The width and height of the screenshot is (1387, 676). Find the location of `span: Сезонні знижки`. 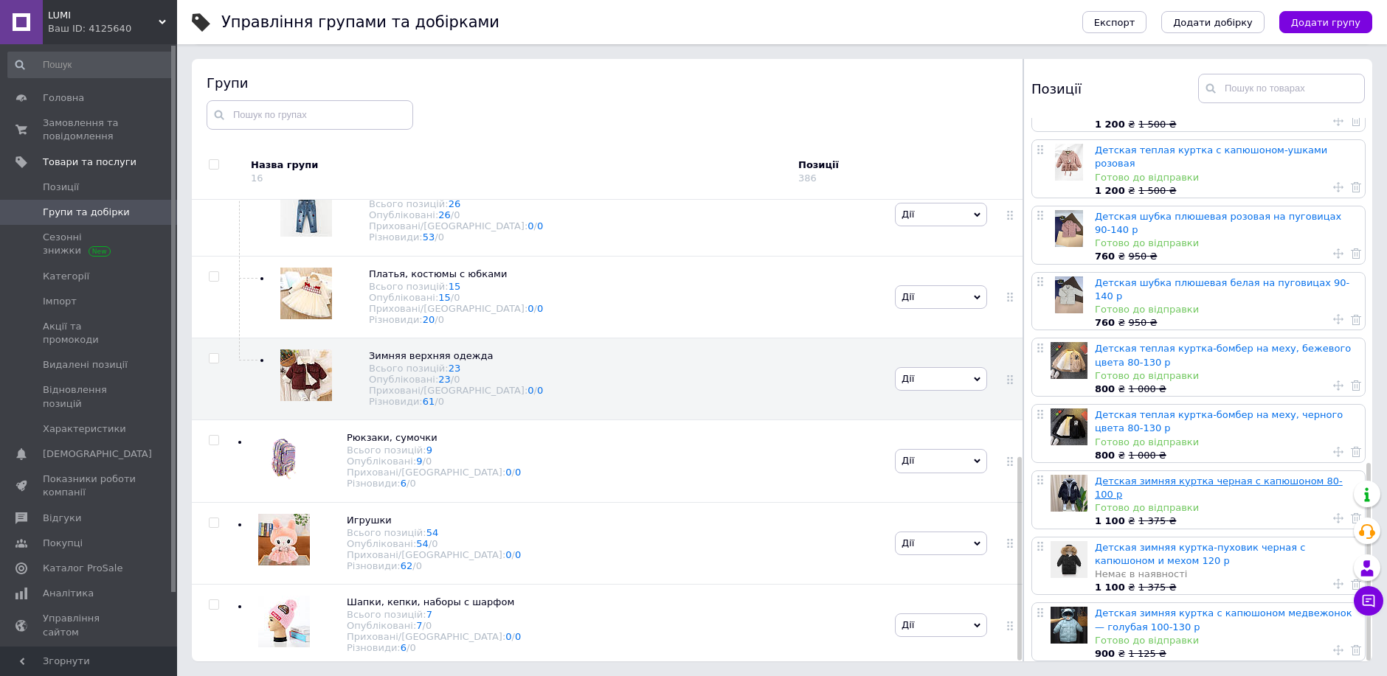

span: Сезонні знижки is located at coordinates (89, 244).